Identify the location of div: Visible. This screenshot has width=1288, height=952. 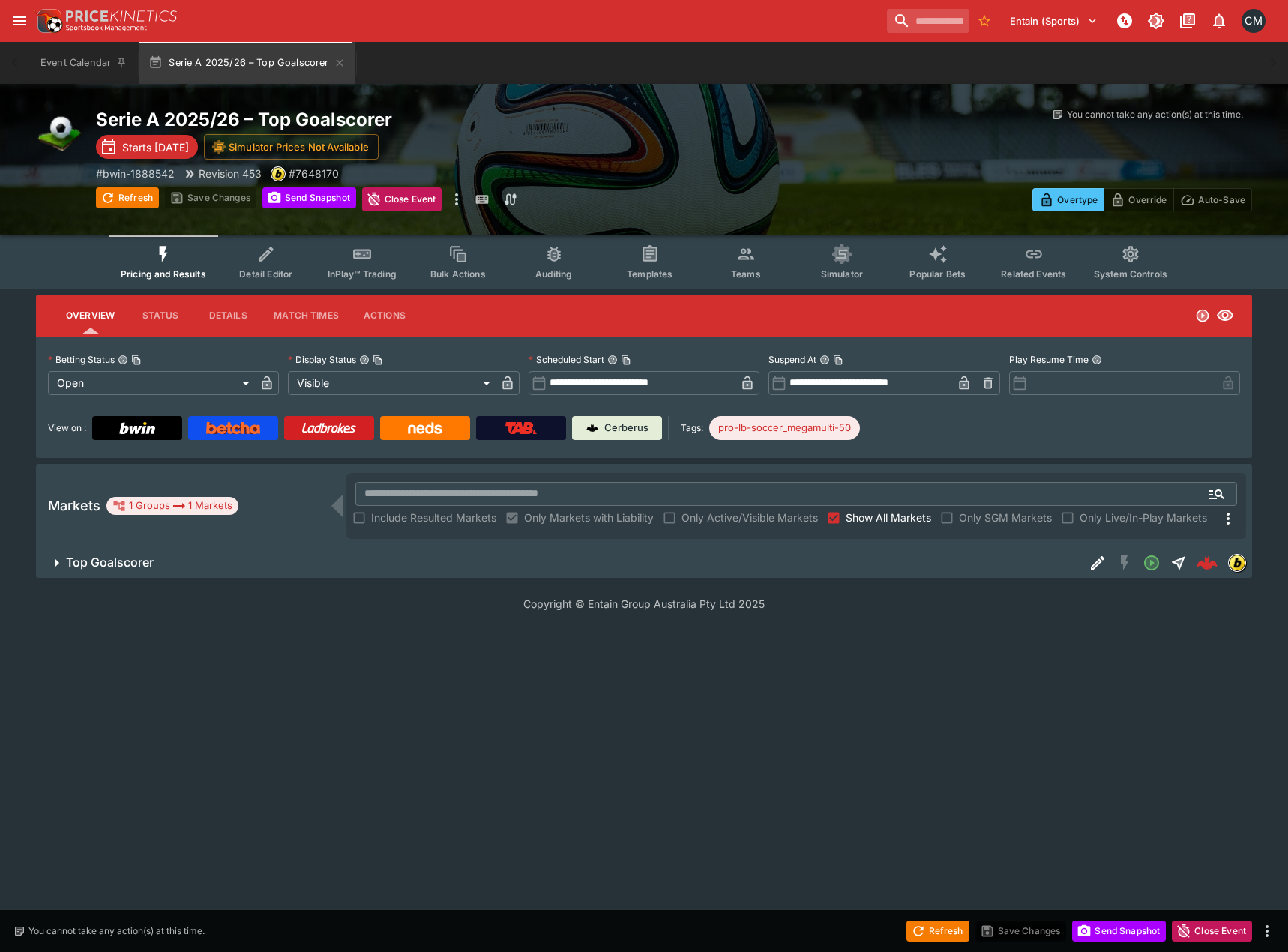
(391, 383).